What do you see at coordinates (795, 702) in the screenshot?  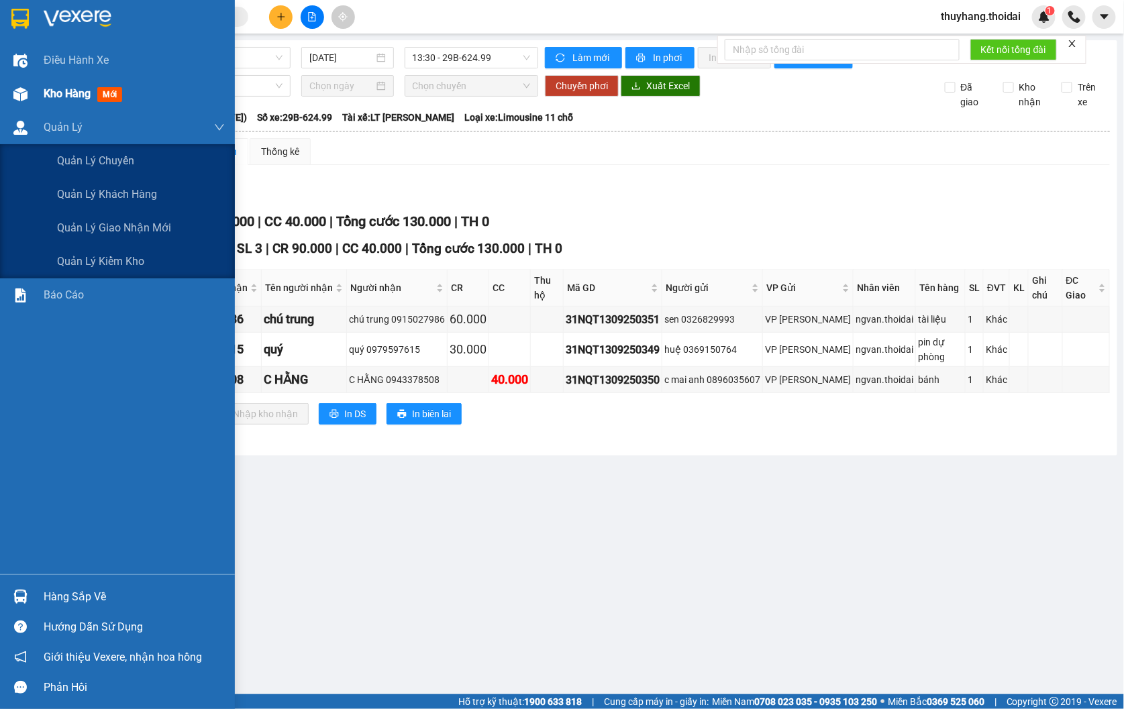 I see `span: Miền Nam` at bounding box center [795, 702].